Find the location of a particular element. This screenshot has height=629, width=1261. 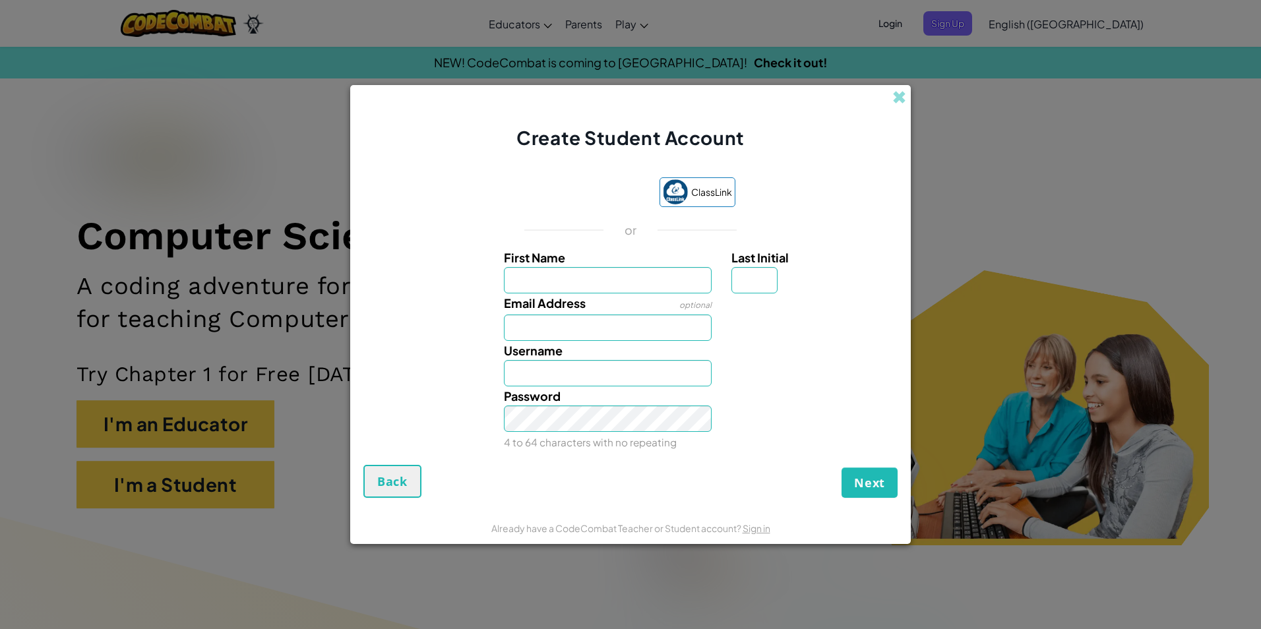

span: ClassLink is located at coordinates (712, 192).